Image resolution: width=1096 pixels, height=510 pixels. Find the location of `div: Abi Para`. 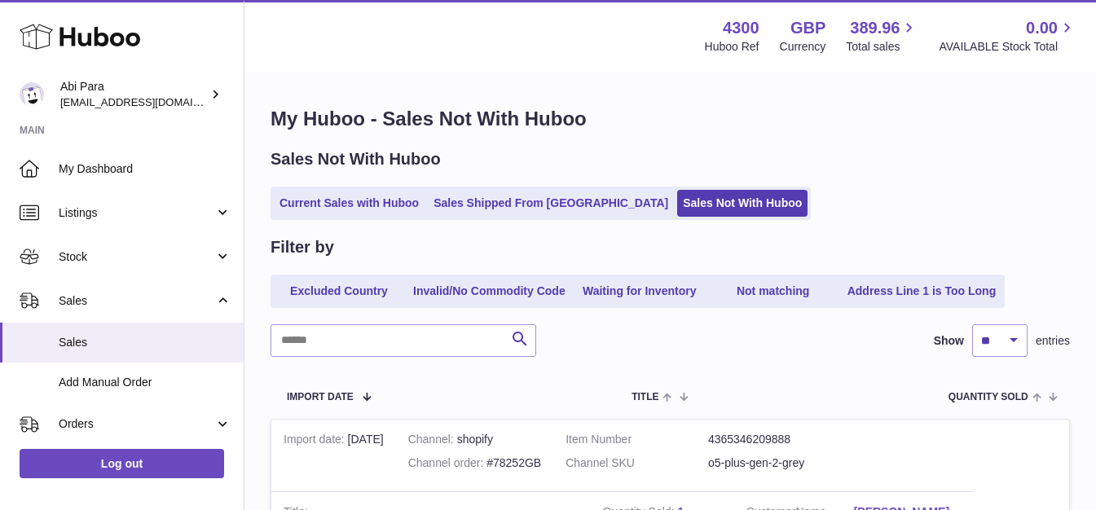

div: Abi Para is located at coordinates (134, 94).